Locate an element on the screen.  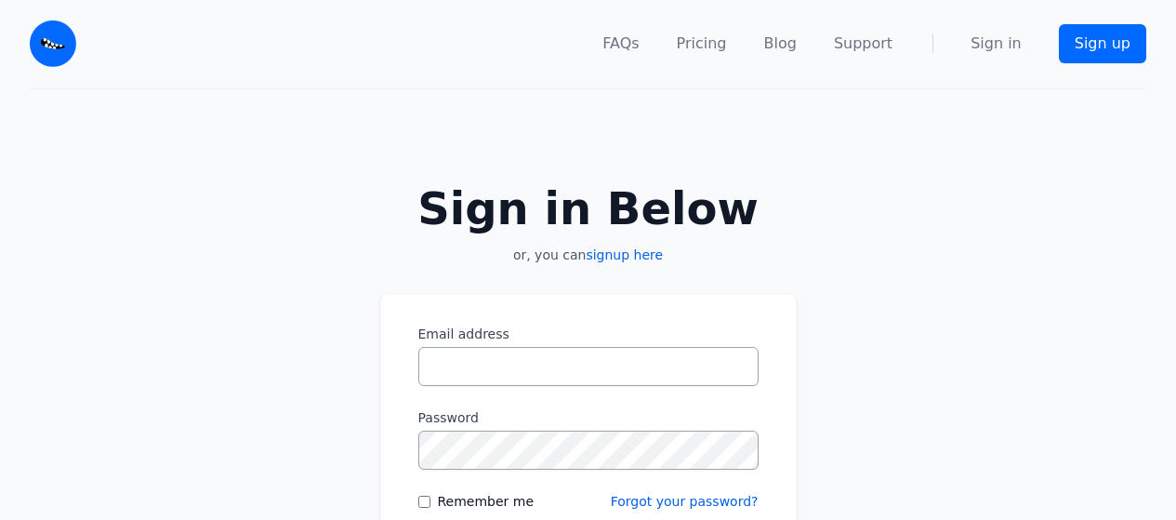
label: Email address is located at coordinates (589, 334).